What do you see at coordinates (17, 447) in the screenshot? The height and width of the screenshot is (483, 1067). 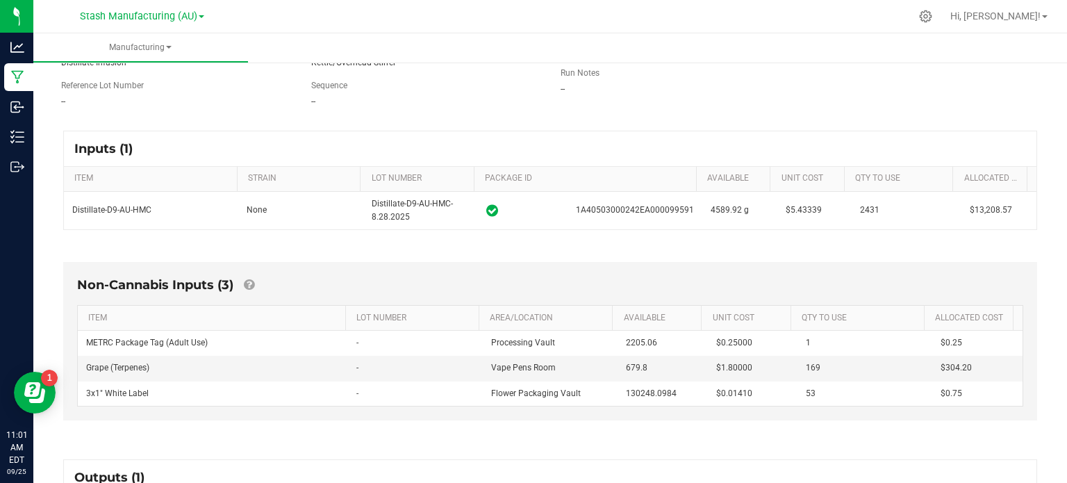 I see `p: 11:01 AM EDT` at bounding box center [17, 447].